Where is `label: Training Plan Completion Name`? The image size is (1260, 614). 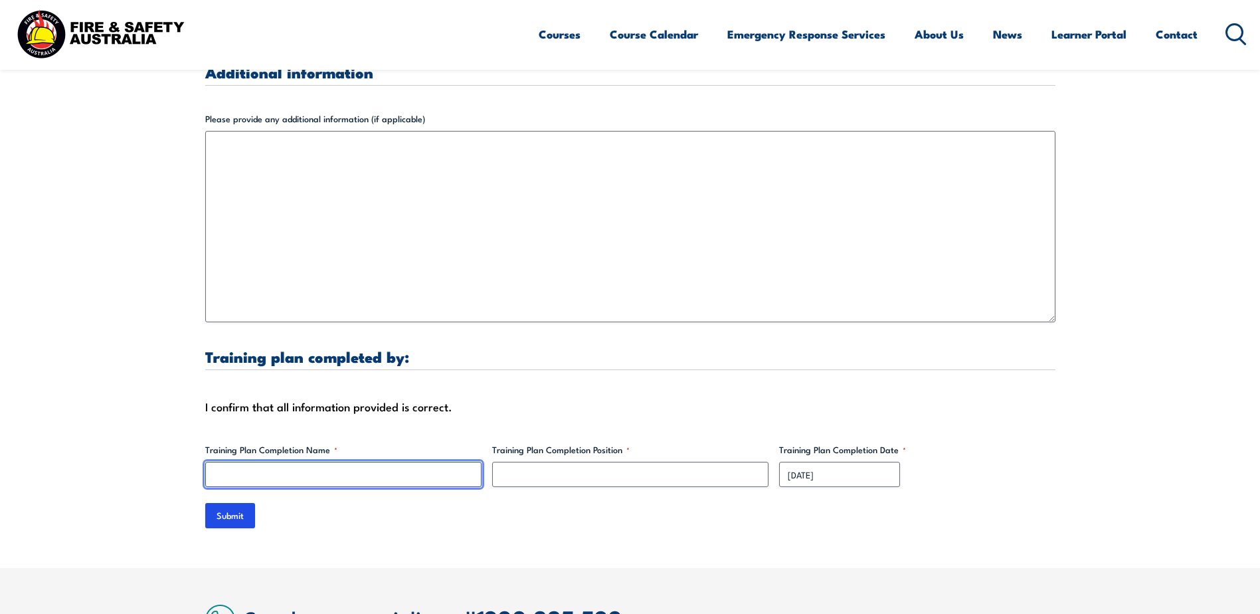
label: Training Plan Completion Name is located at coordinates (343, 450).